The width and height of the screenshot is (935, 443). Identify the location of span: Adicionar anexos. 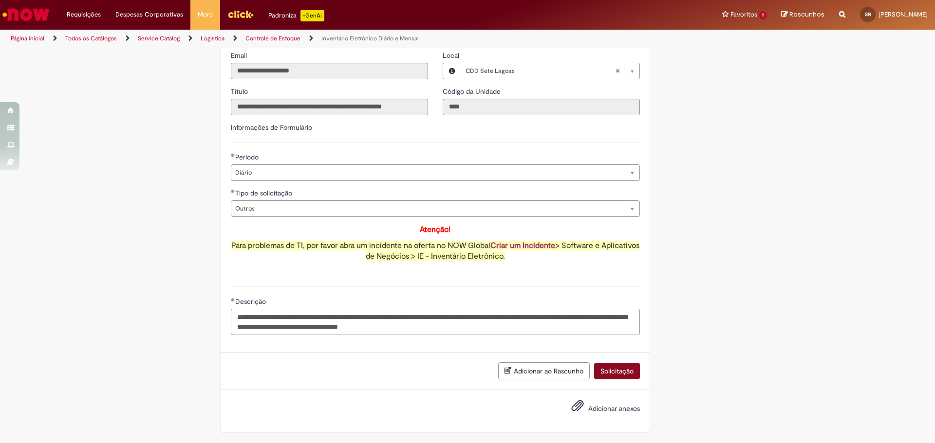
(614, 409).